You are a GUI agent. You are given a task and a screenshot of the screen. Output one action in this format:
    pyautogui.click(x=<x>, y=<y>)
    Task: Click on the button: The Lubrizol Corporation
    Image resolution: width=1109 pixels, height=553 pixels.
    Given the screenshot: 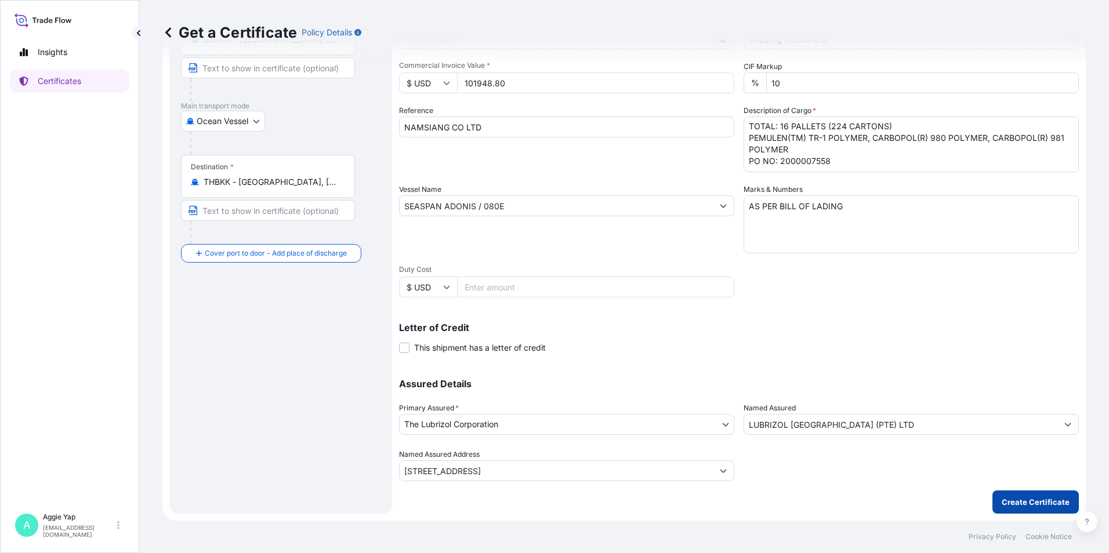 What is the action you would take?
    pyautogui.click(x=567, y=425)
    